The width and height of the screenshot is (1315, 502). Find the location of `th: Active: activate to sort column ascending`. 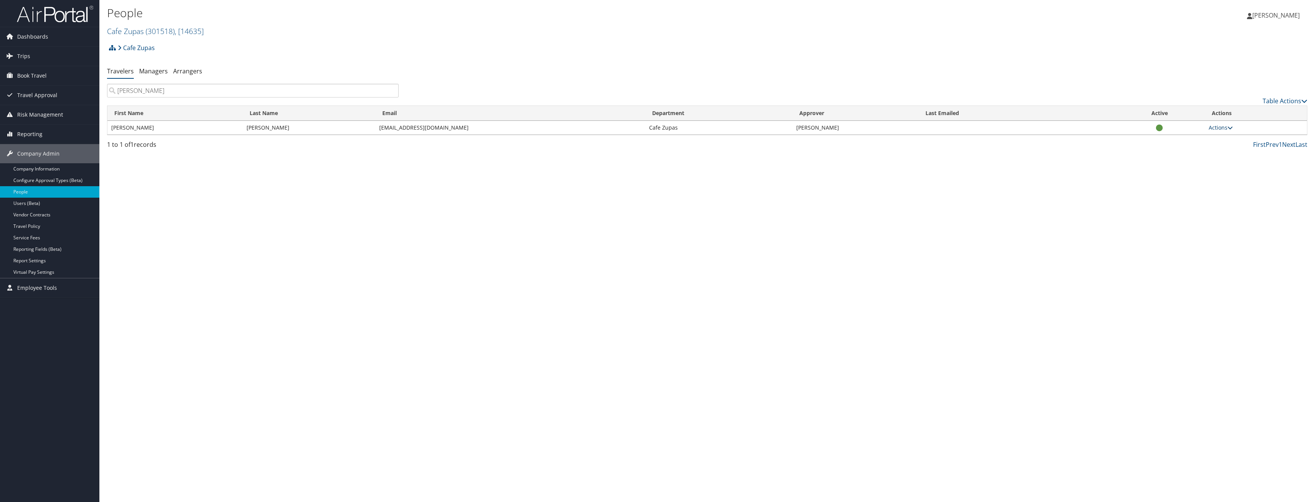

th: Active: activate to sort column ascending is located at coordinates (1160, 113).